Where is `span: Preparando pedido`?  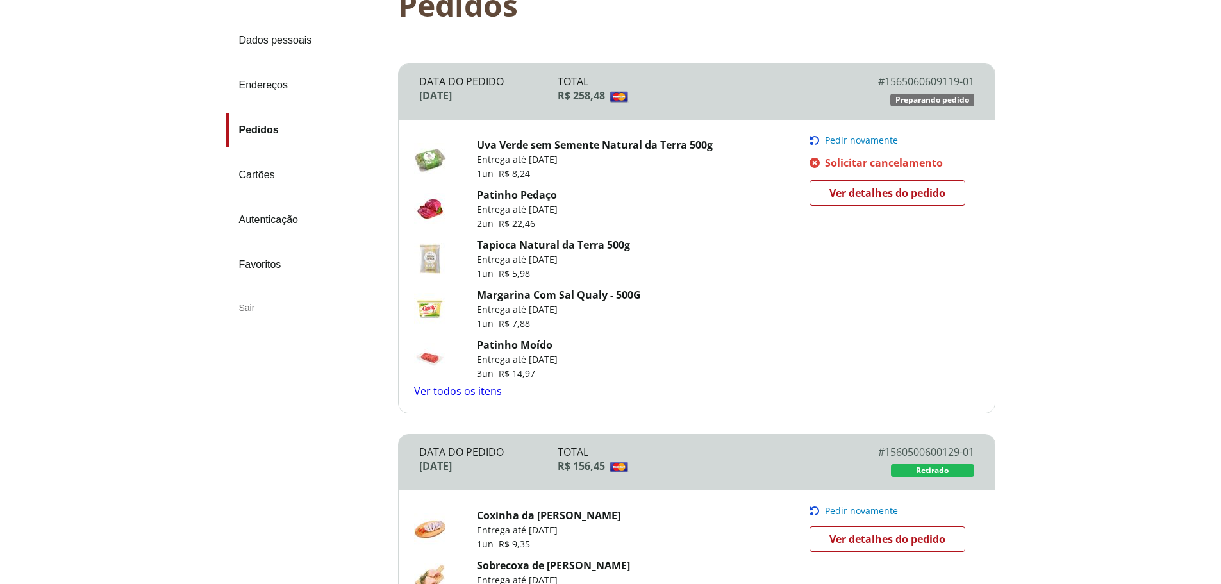
span: Preparando pedido is located at coordinates (932, 100).